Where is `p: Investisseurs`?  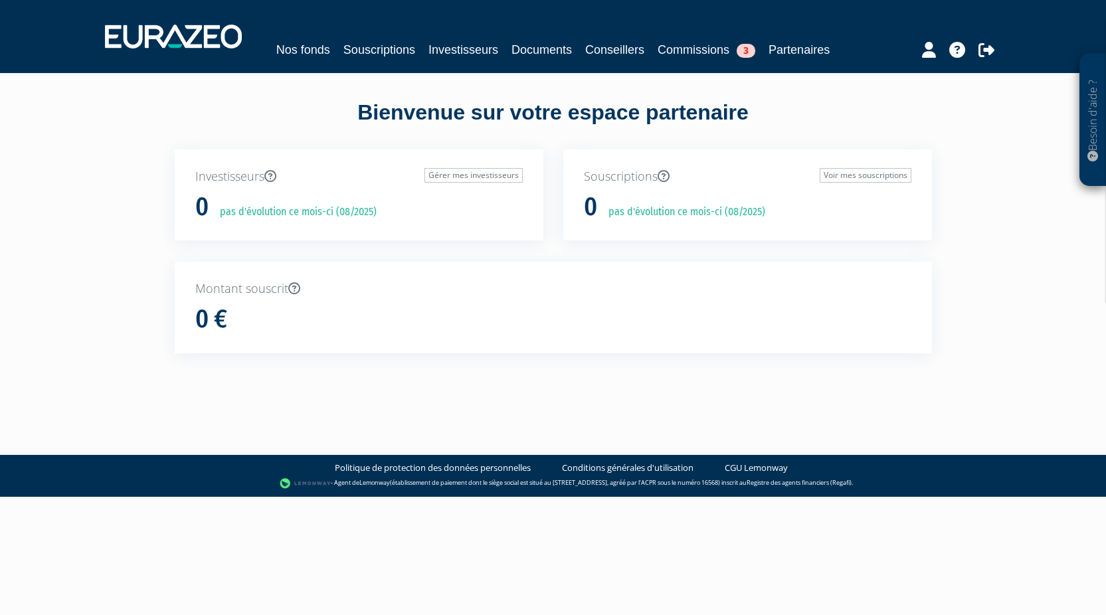
p: Investisseurs is located at coordinates (359, 177).